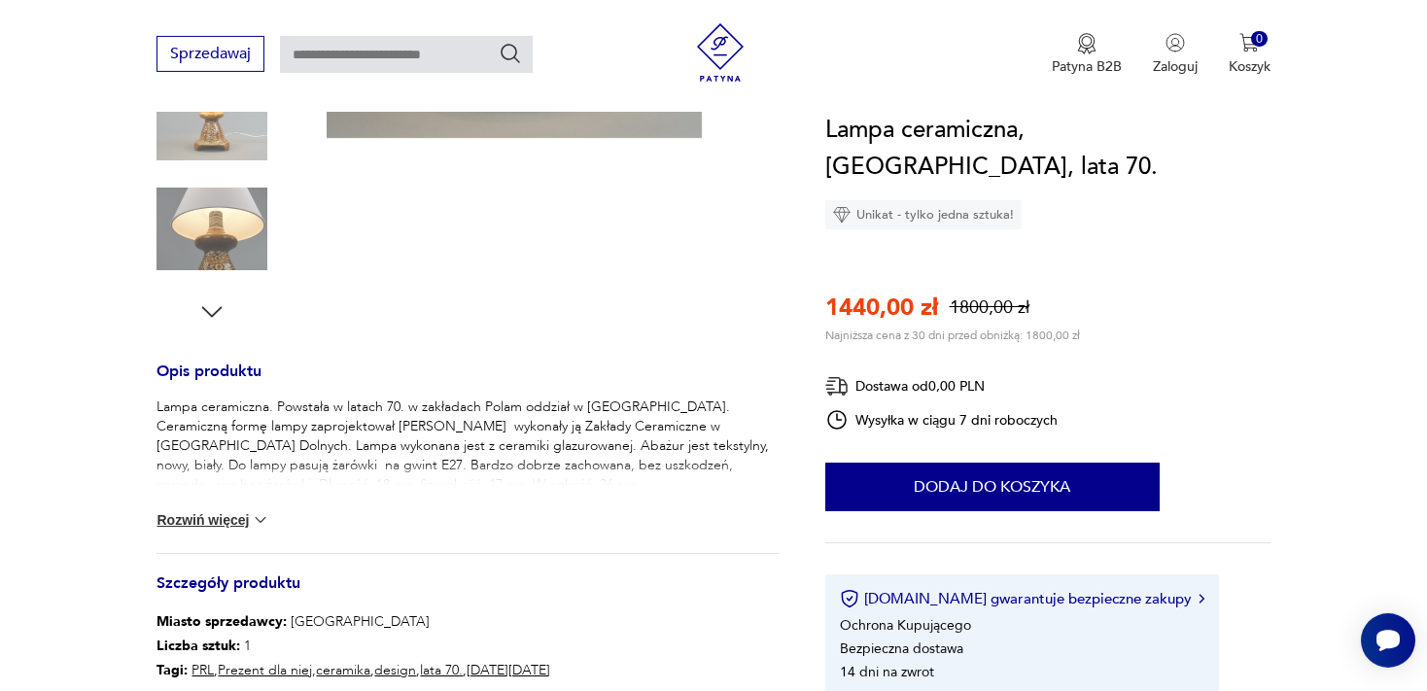  What do you see at coordinates (210, 55) in the screenshot?
I see `a: Sprzedawaj` at bounding box center [210, 55].